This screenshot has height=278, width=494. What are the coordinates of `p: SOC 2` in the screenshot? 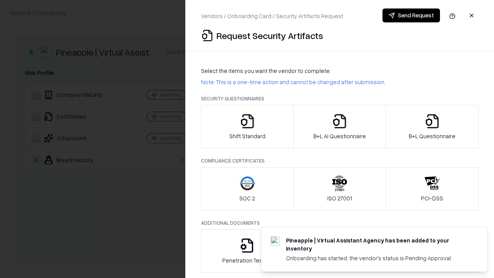 It's located at (247, 198).